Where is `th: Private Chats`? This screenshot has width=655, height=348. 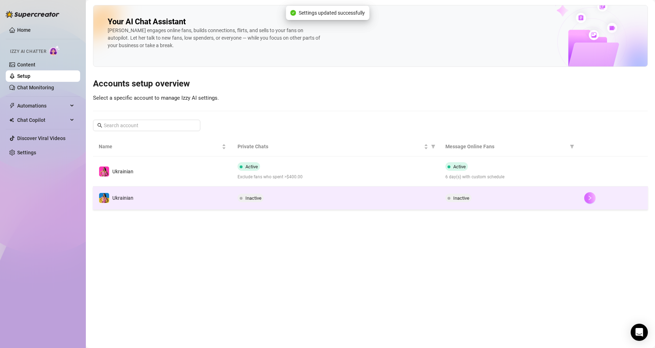 th: Private Chats is located at coordinates (336, 147).